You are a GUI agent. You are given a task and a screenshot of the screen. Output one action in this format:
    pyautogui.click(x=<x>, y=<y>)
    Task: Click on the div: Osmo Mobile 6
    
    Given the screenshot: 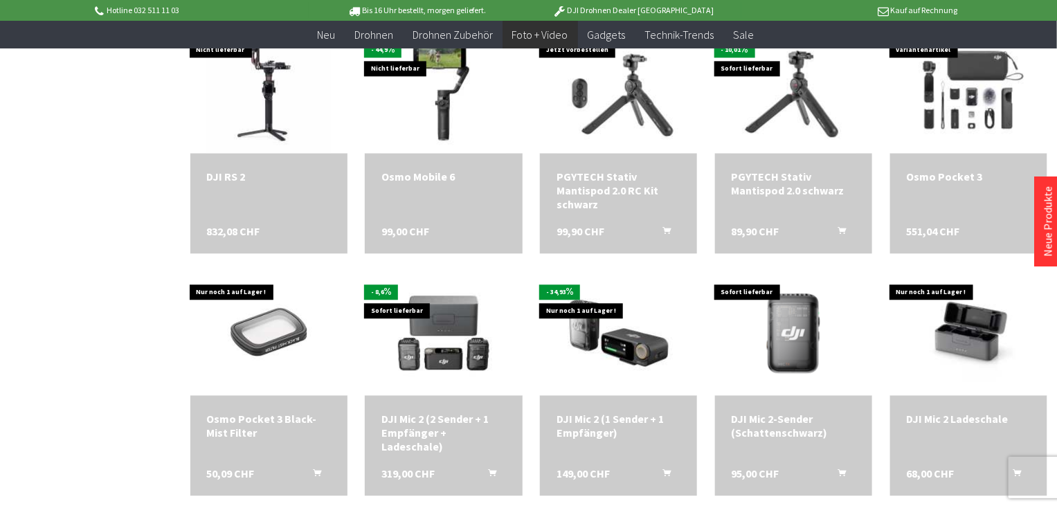 What is the action you would take?
    pyautogui.click(x=443, y=177)
    